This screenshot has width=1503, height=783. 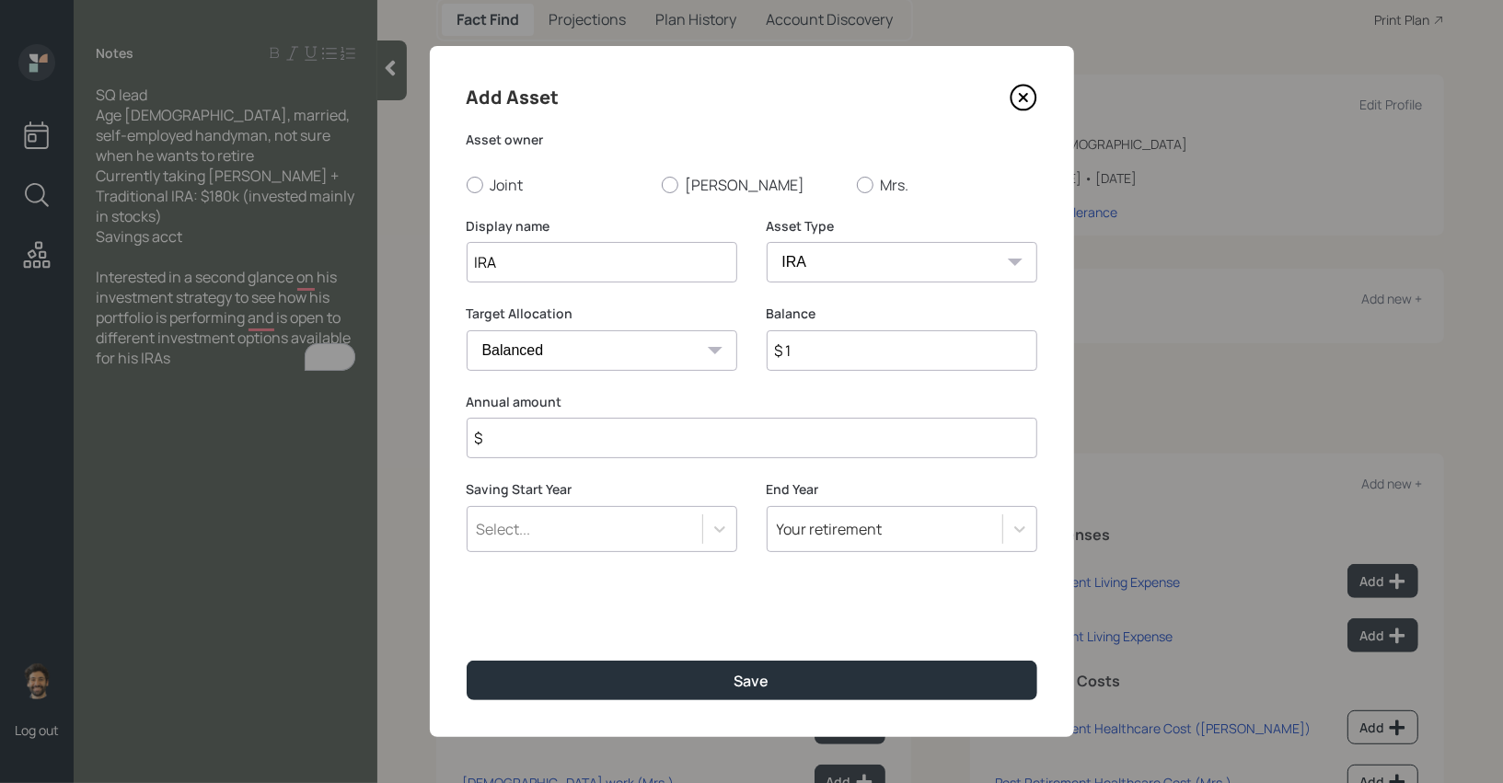 I want to click on button: Save, so click(x=752, y=680).